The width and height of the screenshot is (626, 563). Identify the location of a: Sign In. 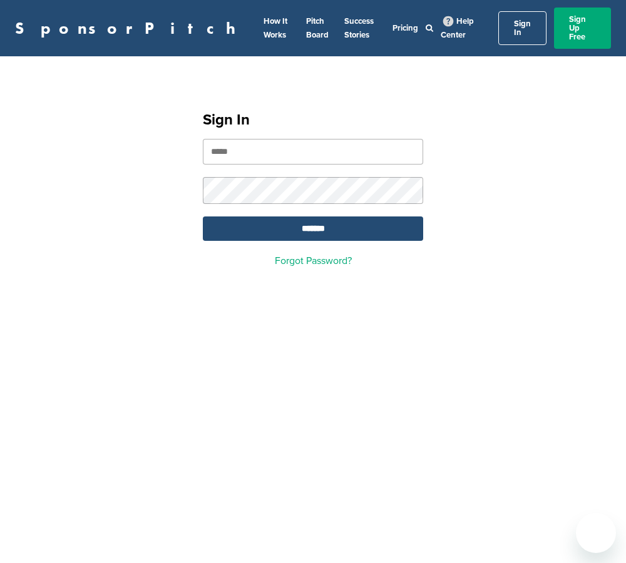
(522, 28).